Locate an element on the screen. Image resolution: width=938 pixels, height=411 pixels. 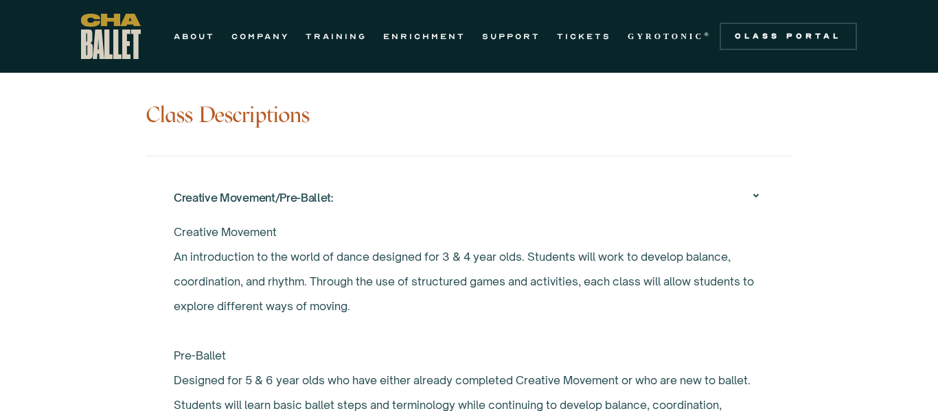
div: Class Portal is located at coordinates (788, 36).